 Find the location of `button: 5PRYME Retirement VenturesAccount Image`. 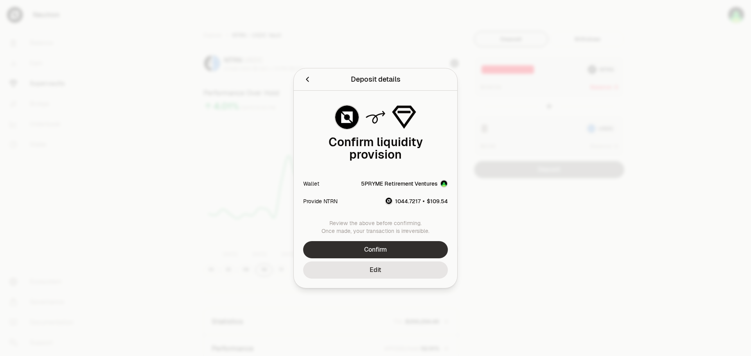

button: 5PRYME Retirement VenturesAccount Image is located at coordinates (404, 184).